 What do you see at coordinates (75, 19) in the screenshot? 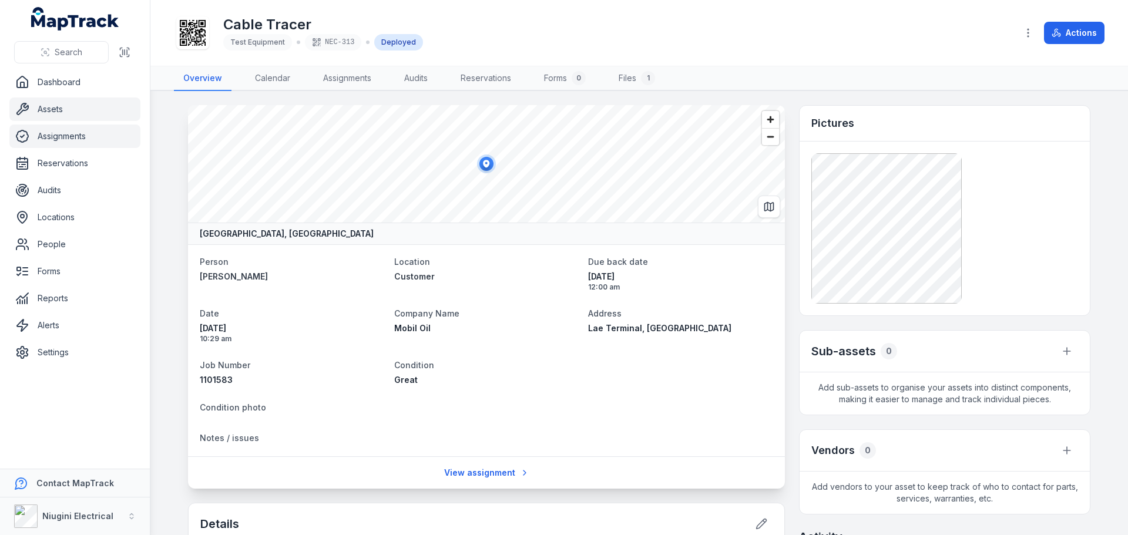
I see `a: MapTrack` at bounding box center [75, 19].